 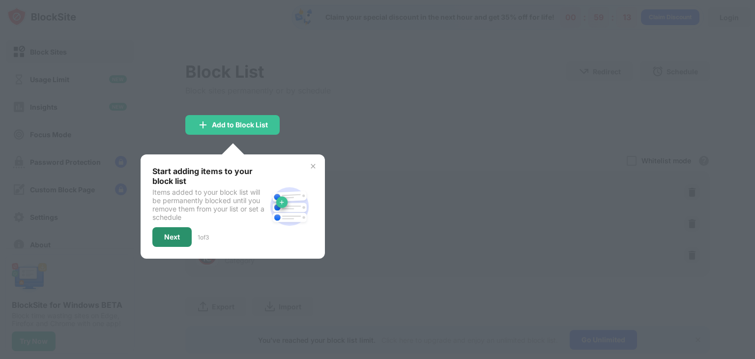 What do you see at coordinates (290, 207) in the screenshot?
I see `img: block-site.svg` at bounding box center [290, 207].